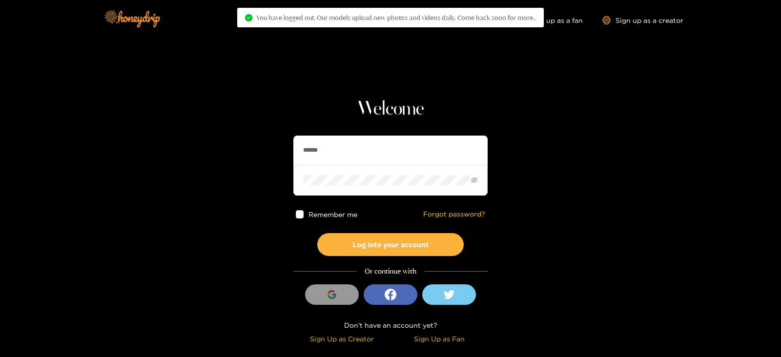  Describe the element at coordinates (248, 18) in the screenshot. I see `span: check-circle` at that location.